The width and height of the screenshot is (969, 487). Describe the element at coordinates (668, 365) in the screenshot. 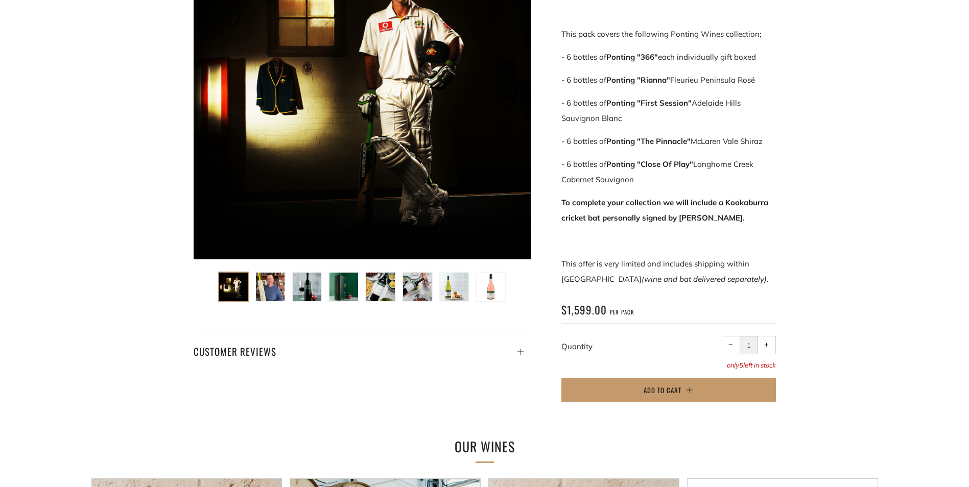

I see `p: only left in stock` at that location.